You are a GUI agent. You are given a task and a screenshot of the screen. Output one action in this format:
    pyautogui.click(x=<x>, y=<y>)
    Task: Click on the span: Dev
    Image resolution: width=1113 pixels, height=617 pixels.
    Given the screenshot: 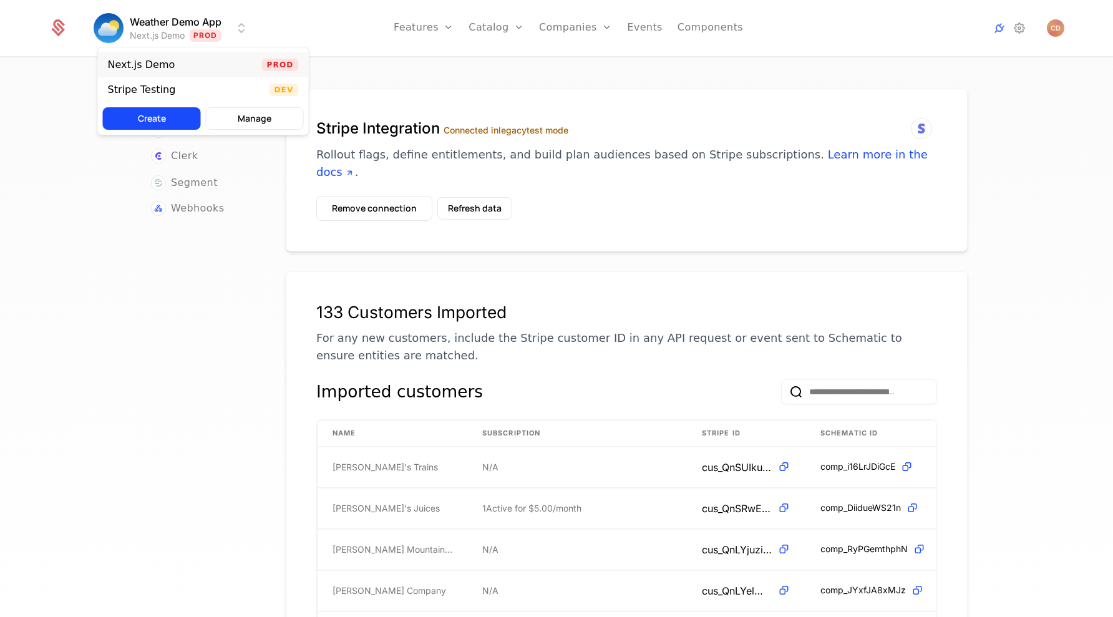 What is the action you would take?
    pyautogui.click(x=283, y=90)
    